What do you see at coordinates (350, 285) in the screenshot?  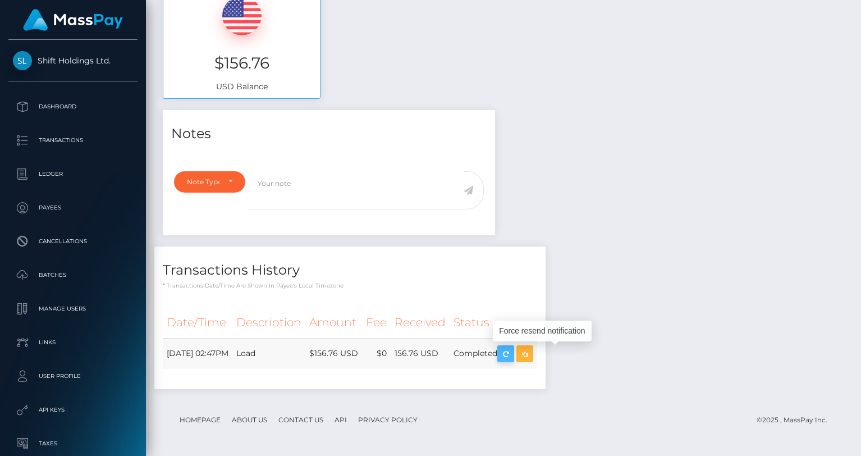 I see `p: * Transactions date/time are shown in payee's local timezone` at bounding box center [350, 285].